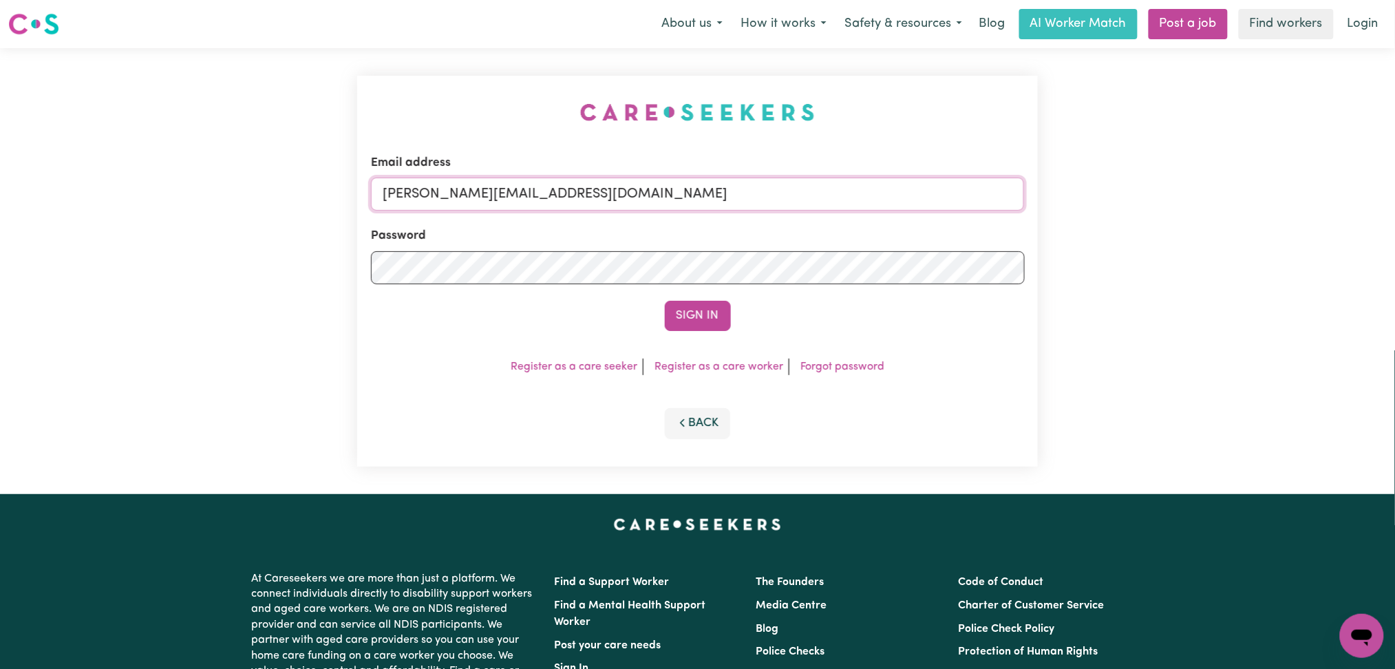 The width and height of the screenshot is (1395, 669). What do you see at coordinates (783, 24) in the screenshot?
I see `button: How it works` at bounding box center [783, 24].